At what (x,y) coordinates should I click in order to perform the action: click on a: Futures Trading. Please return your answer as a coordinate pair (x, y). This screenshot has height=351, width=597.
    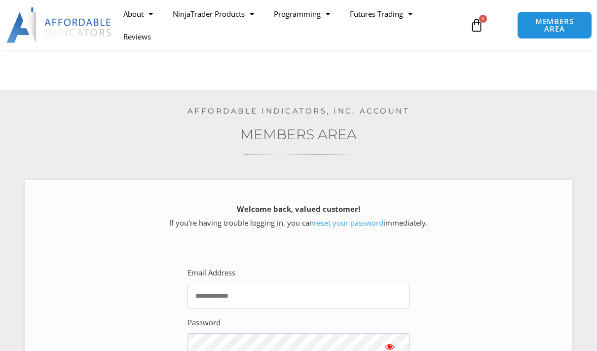
    Looking at the image, I should click on (381, 14).